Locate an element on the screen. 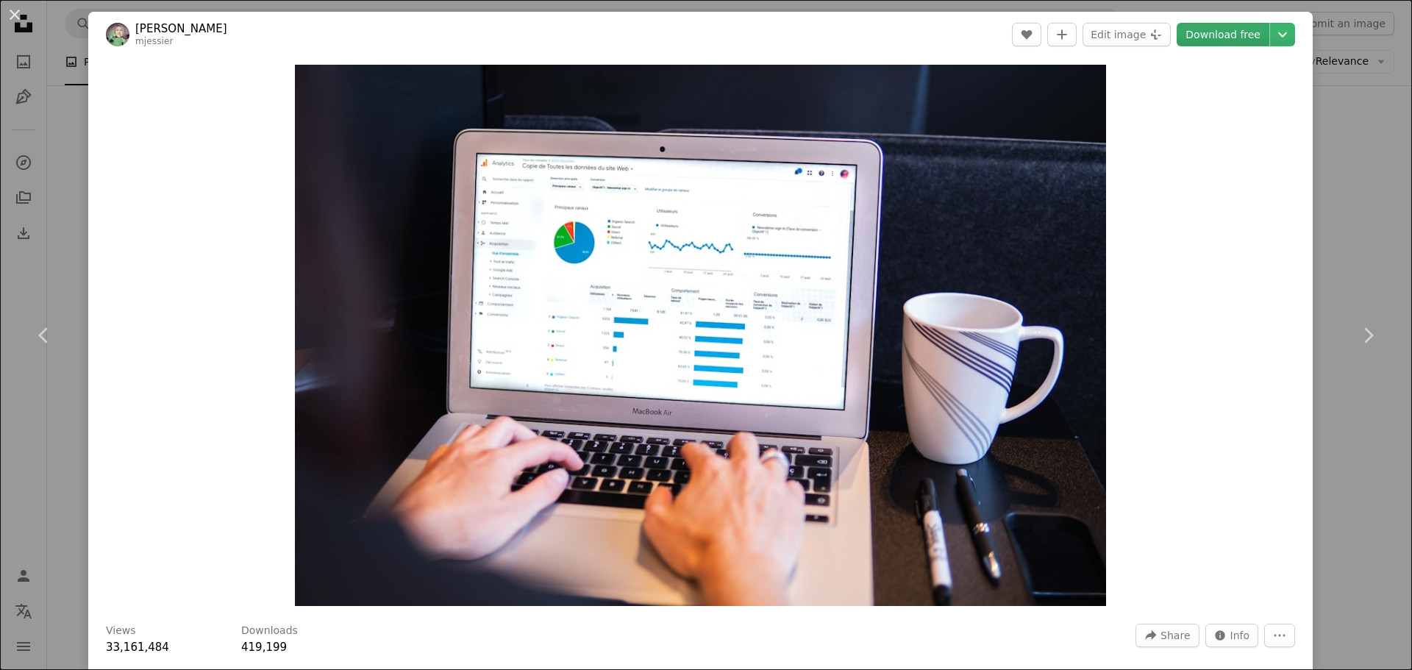  button: Choose download size is located at coordinates (1283, 35).